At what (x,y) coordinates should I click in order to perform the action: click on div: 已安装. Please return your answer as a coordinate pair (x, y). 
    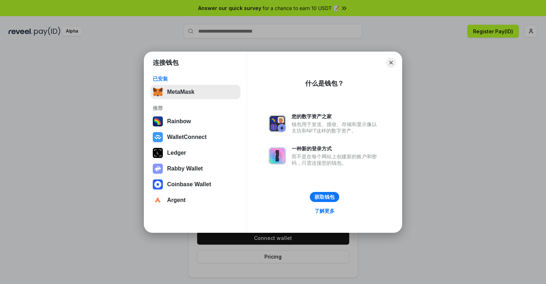
    Looking at the image, I should click on (195, 79).